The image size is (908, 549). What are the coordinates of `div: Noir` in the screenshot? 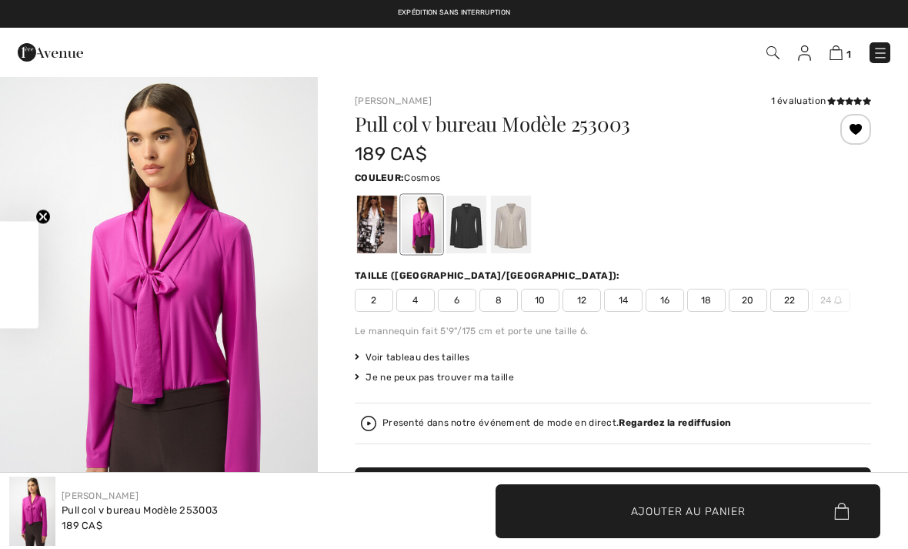 It's located at (466, 224).